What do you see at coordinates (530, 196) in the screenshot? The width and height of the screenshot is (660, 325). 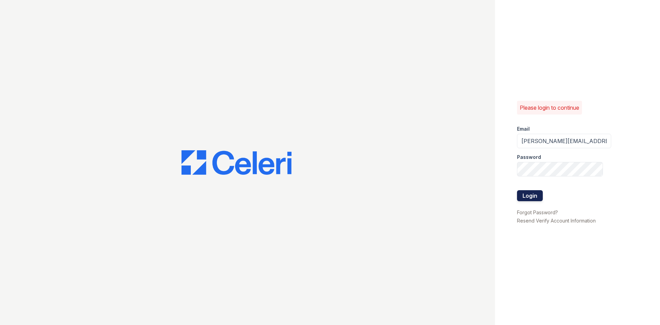 I see `button: Login` at bounding box center [530, 196].